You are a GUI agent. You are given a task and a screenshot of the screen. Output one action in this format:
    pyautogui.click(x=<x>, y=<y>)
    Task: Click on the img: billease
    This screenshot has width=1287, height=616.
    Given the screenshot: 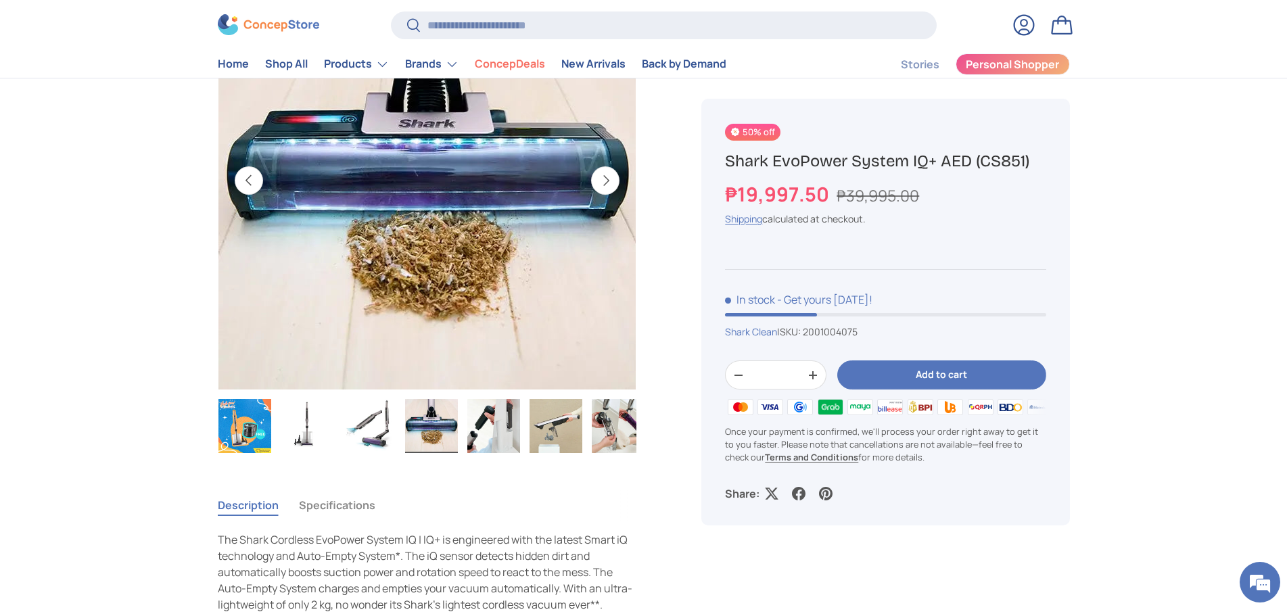 What is the action you would take?
    pyautogui.click(x=890, y=406)
    